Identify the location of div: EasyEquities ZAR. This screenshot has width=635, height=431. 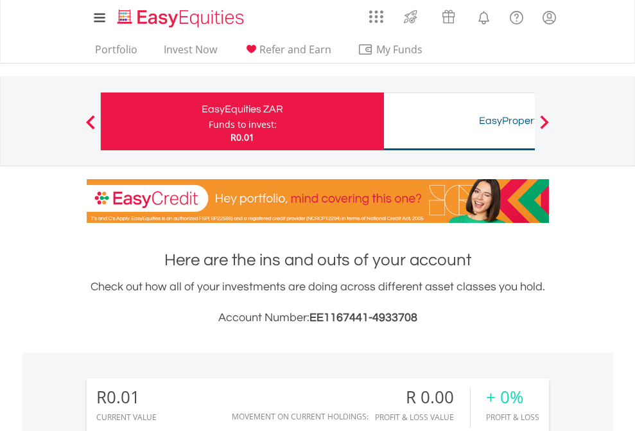
(242, 109).